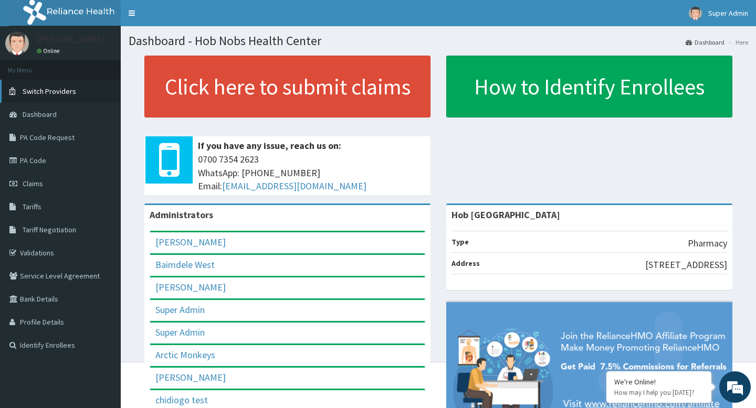 The width and height of the screenshot is (756, 408). I want to click on a: Online, so click(49, 51).